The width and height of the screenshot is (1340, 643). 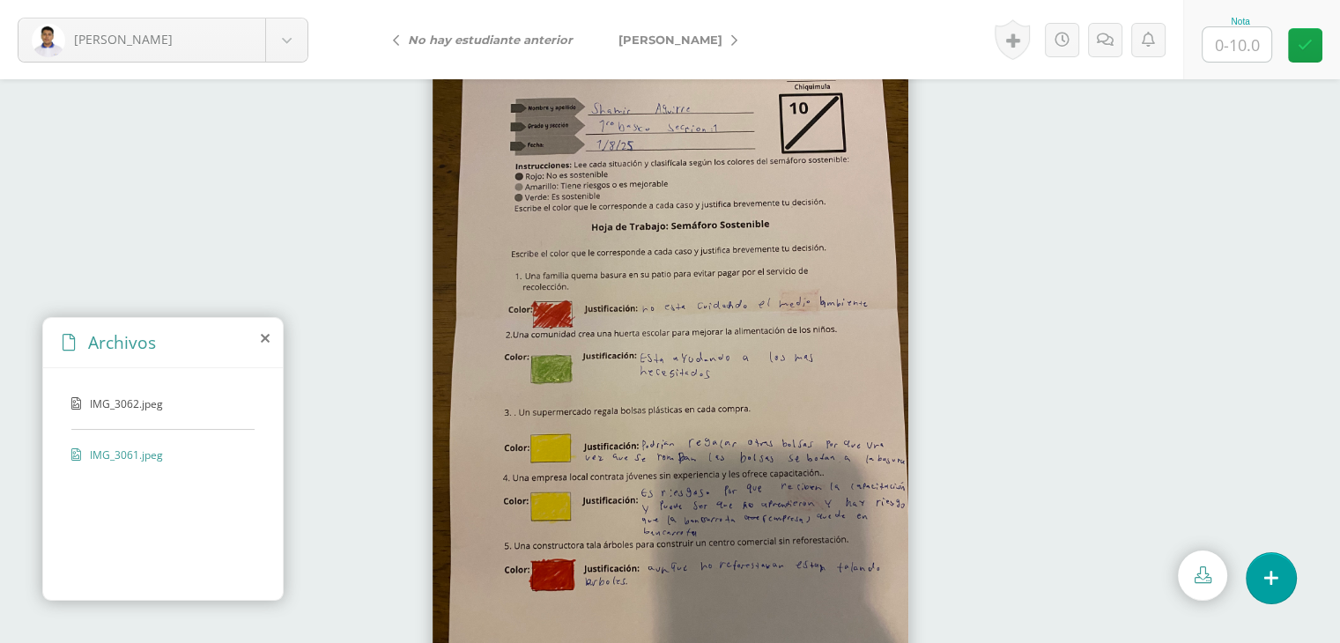 What do you see at coordinates (490, 40) in the screenshot?
I see `i: No hay estudiante anterior` at bounding box center [490, 40].